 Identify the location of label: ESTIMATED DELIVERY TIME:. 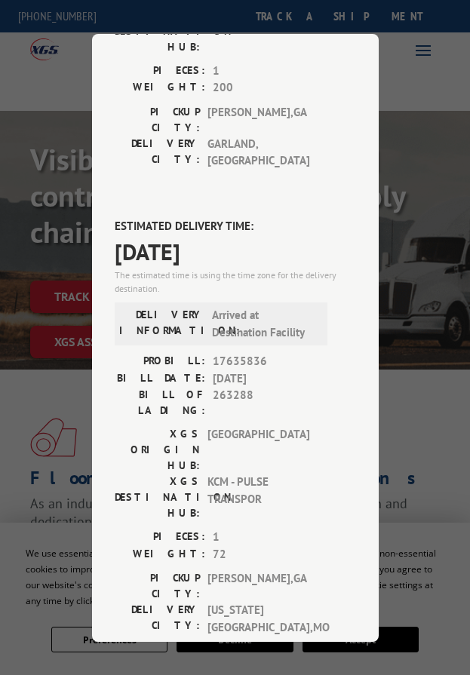
(235, 225).